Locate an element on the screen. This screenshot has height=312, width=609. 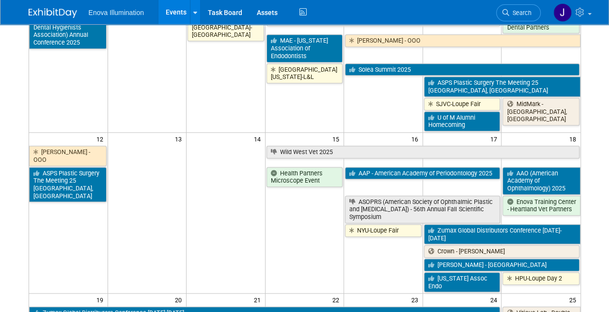
span: 12 is located at coordinates (101, 139).